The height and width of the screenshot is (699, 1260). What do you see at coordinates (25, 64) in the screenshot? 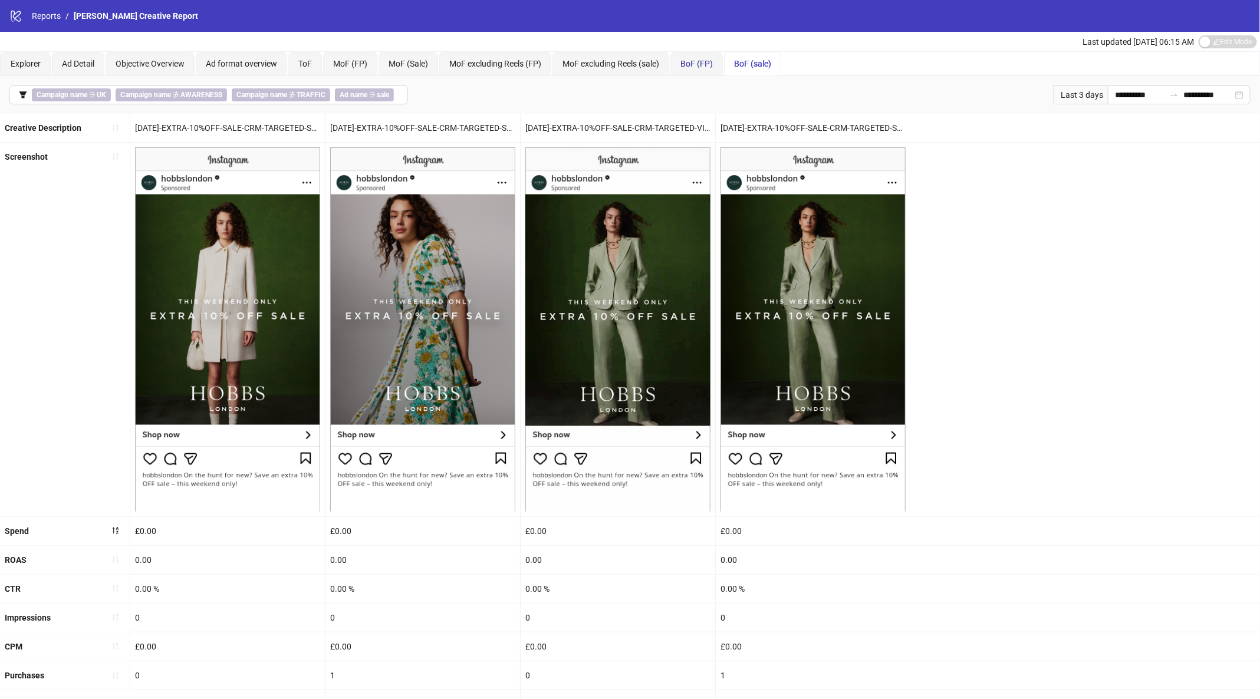
I see `span: Explorer` at bounding box center [25, 64].